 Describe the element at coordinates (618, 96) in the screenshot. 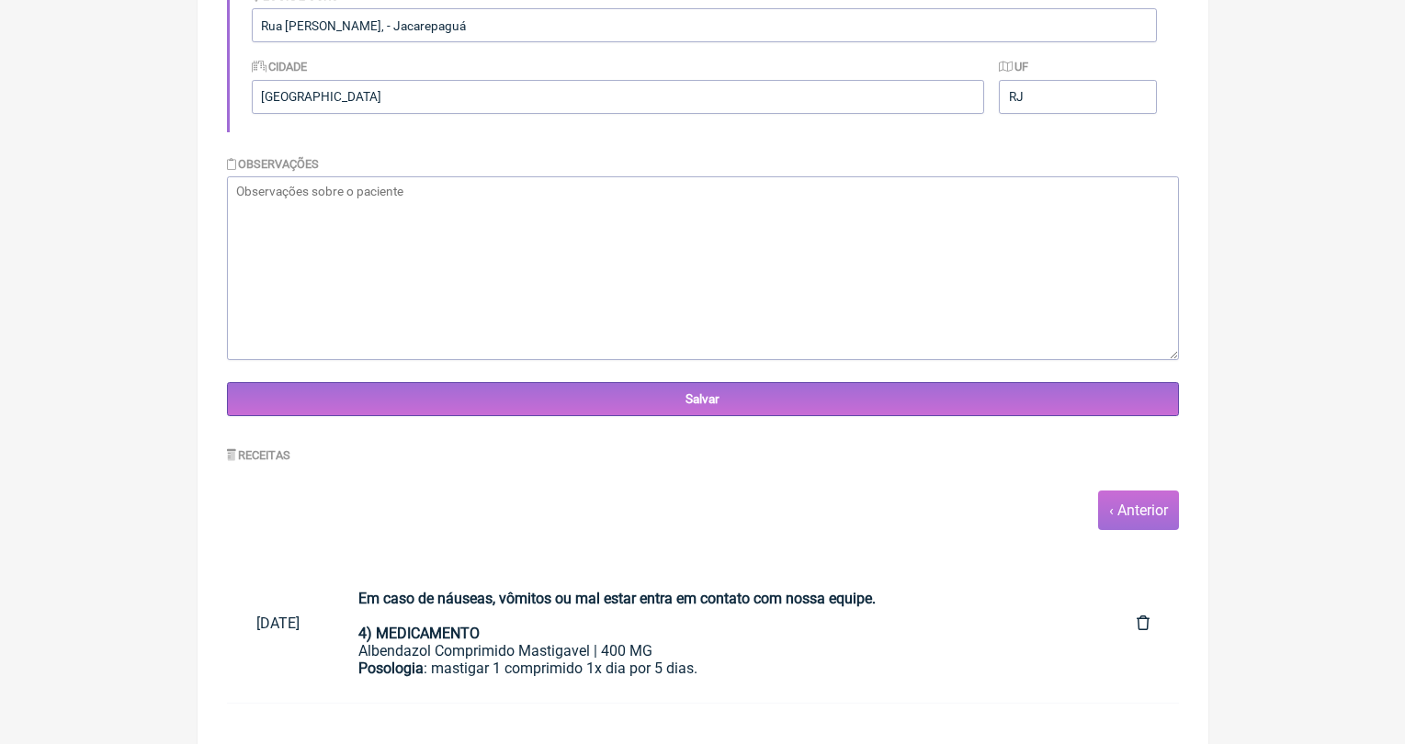

I see `input: Cidade` at that location.